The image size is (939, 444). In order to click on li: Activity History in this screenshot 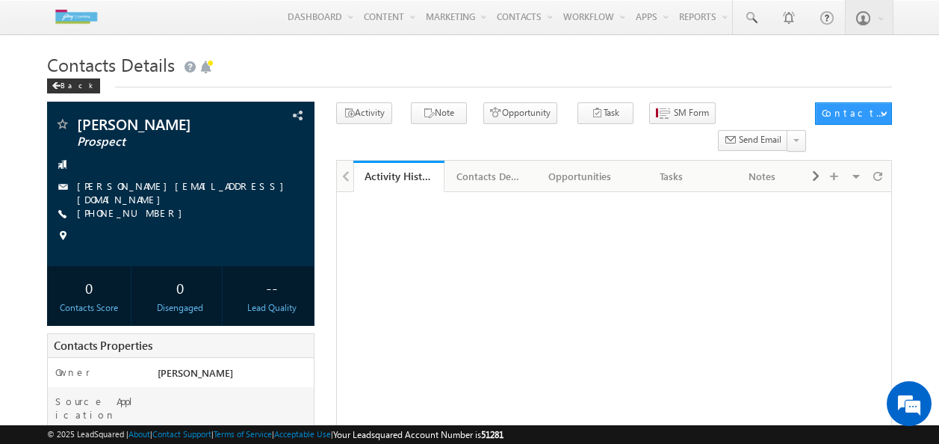, I will do `click(399, 176)`.